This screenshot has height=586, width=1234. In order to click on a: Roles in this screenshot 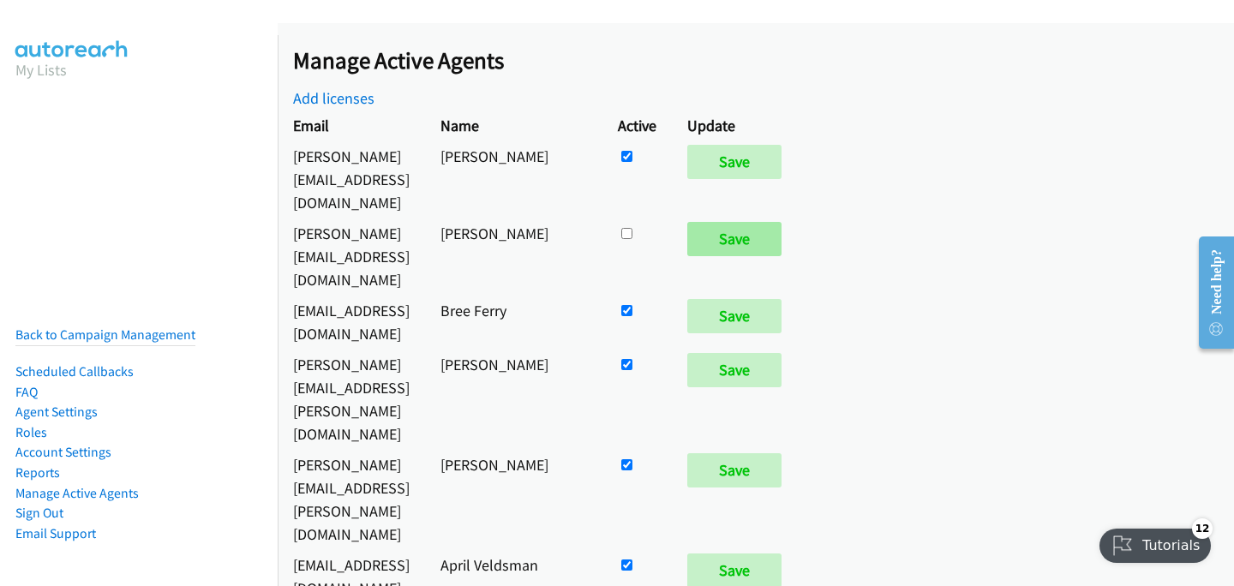, I will do `click(31, 432)`.